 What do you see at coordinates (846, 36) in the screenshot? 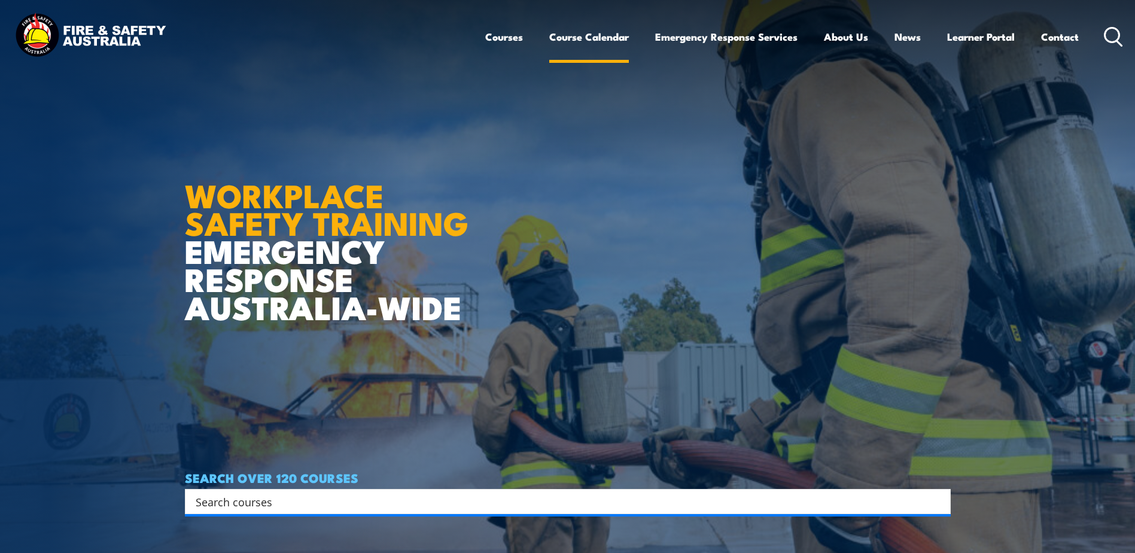
I see `a: About Us` at bounding box center [846, 36].